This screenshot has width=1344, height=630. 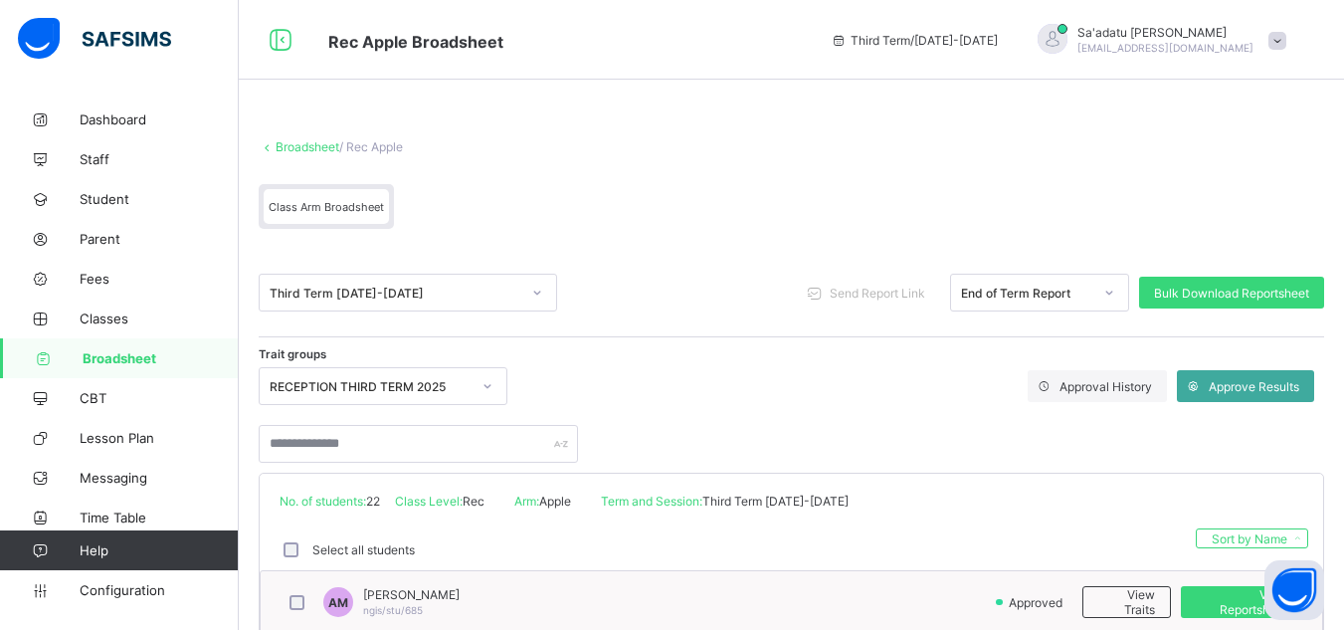 What do you see at coordinates (1253, 386) in the screenshot?
I see `span: Approve Results` at bounding box center [1253, 386].